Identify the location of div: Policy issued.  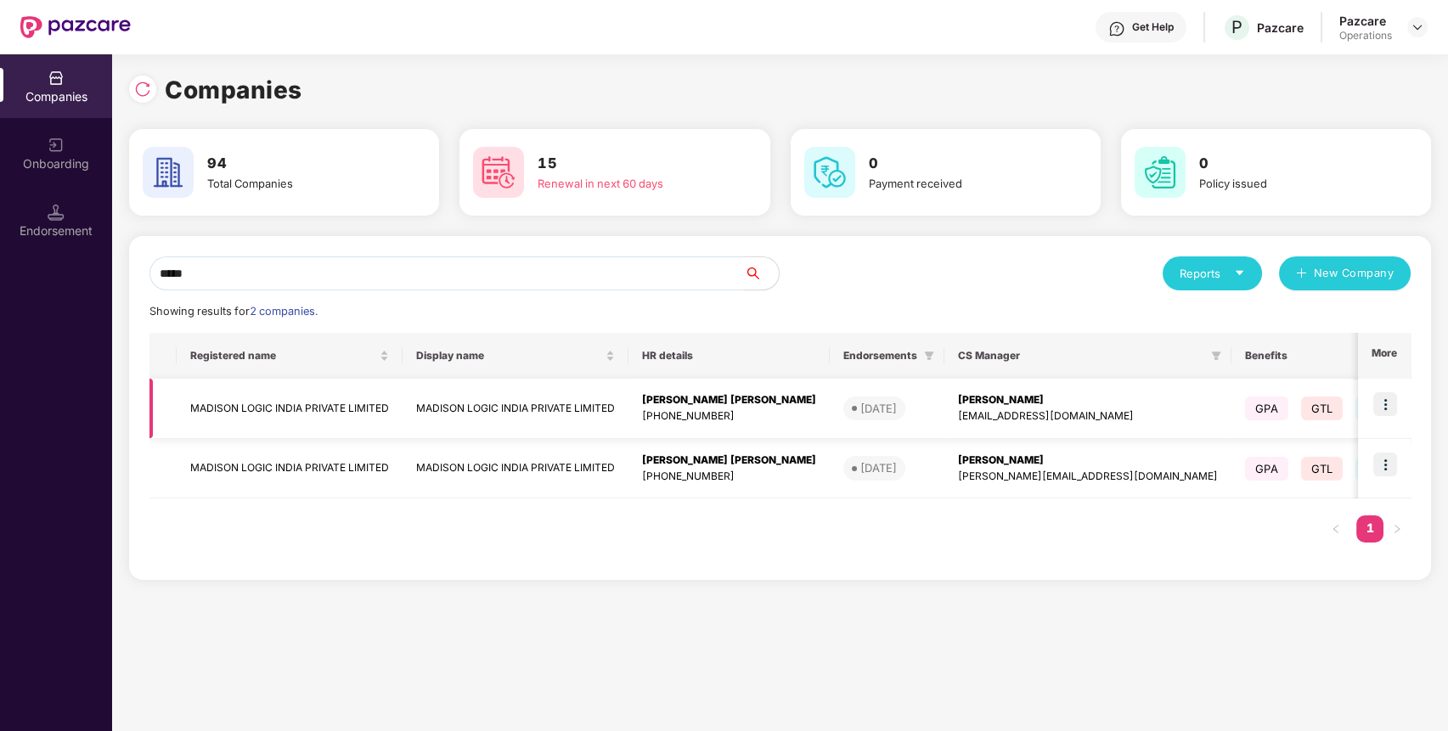
(1291, 183).